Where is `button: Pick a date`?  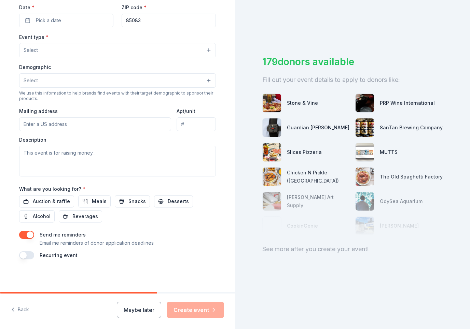
button: Pick a date is located at coordinates (66, 20).